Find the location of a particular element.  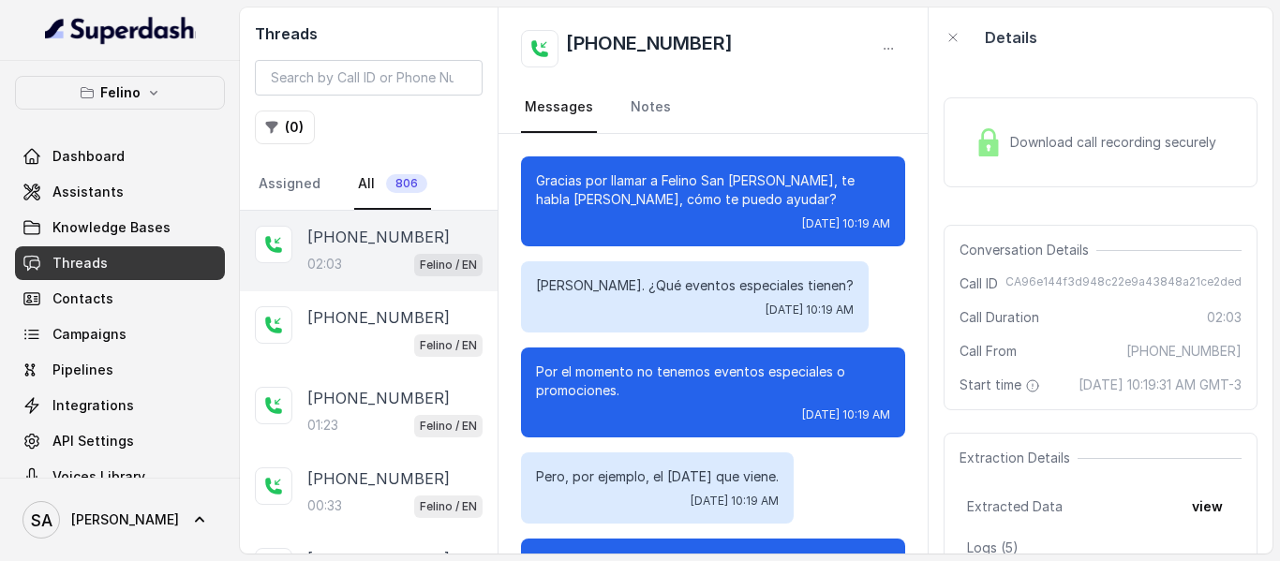

span: Extraction Details is located at coordinates (1019, 458).